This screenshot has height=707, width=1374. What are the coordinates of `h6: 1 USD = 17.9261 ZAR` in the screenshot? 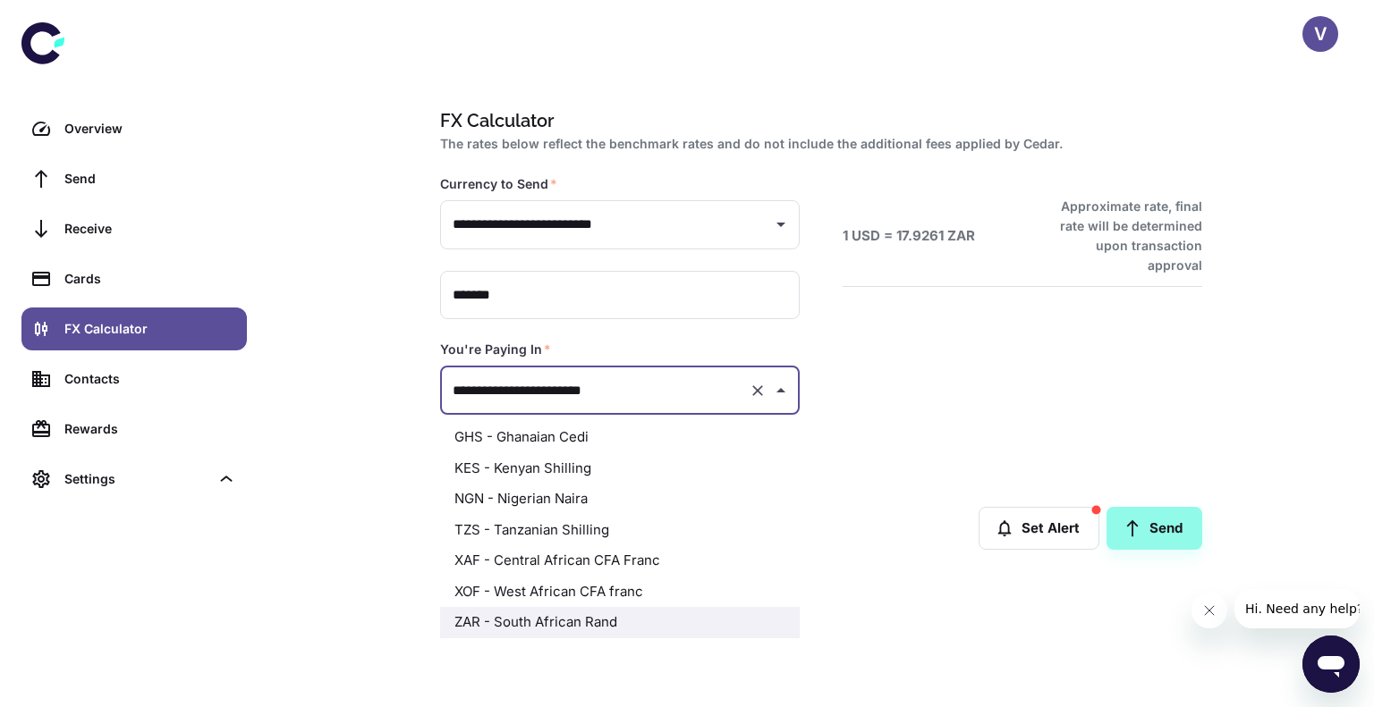 It's located at (909, 236).